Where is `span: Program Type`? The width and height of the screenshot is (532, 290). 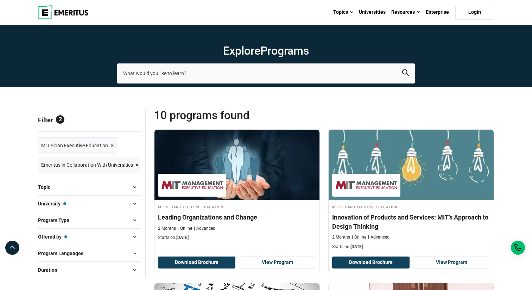
span: Program Type is located at coordinates (56, 220).